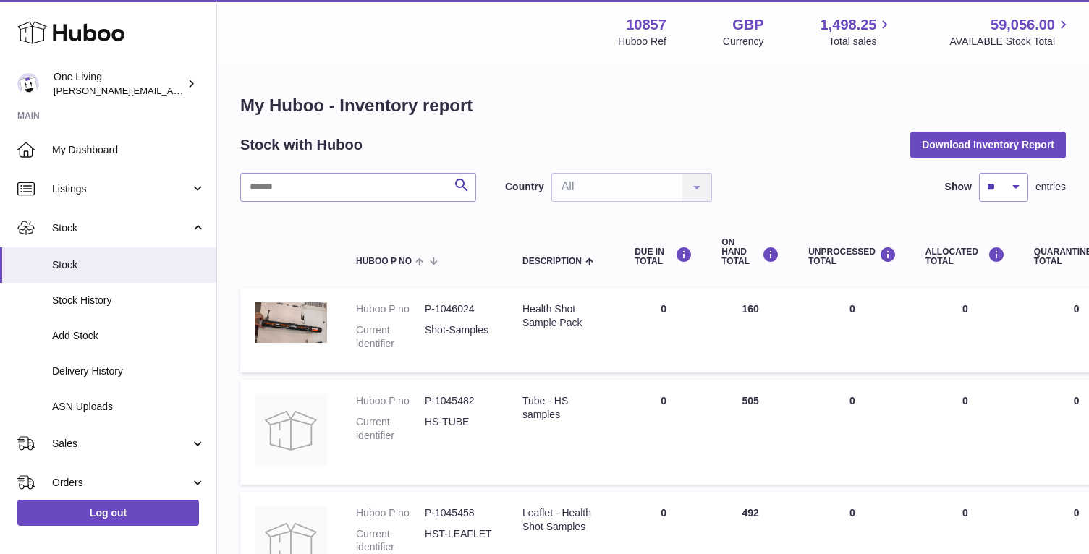 The height and width of the screenshot is (554, 1089). Describe the element at coordinates (129, 300) in the screenshot. I see `span: Stock History` at that location.